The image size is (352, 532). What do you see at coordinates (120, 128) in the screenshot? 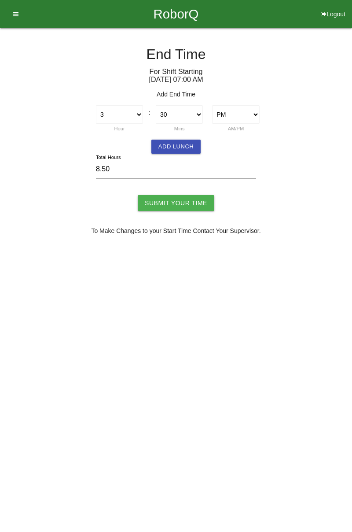
I see `label: Hour` at bounding box center [120, 128].